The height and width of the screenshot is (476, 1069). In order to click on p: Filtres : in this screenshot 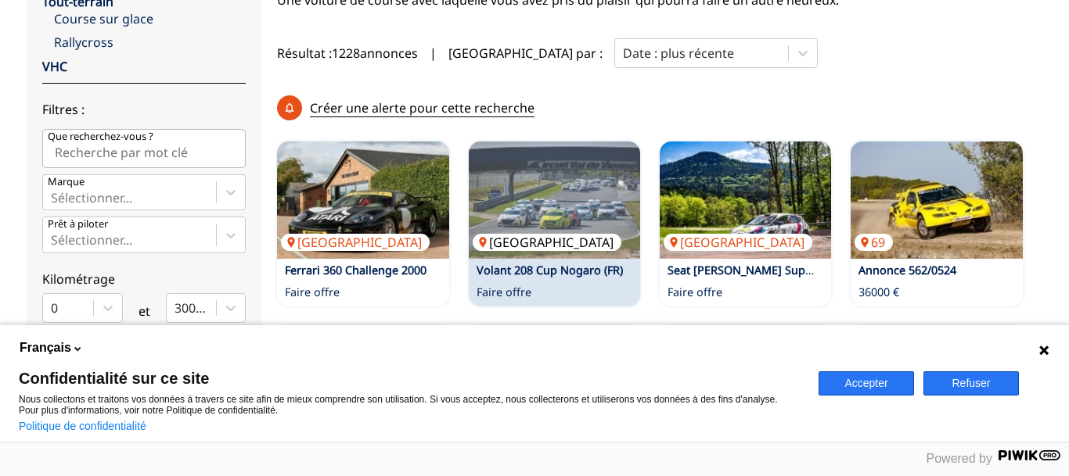, I will do `click(144, 110)`.